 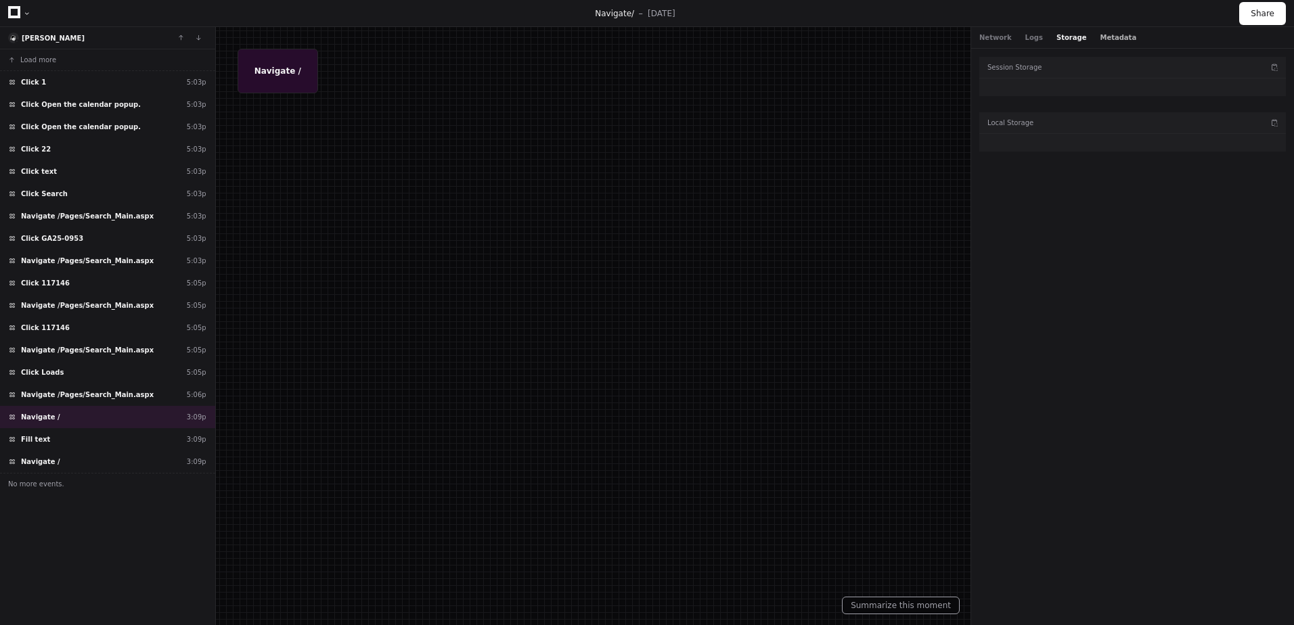 I want to click on div: 5:06p, so click(x=196, y=395).